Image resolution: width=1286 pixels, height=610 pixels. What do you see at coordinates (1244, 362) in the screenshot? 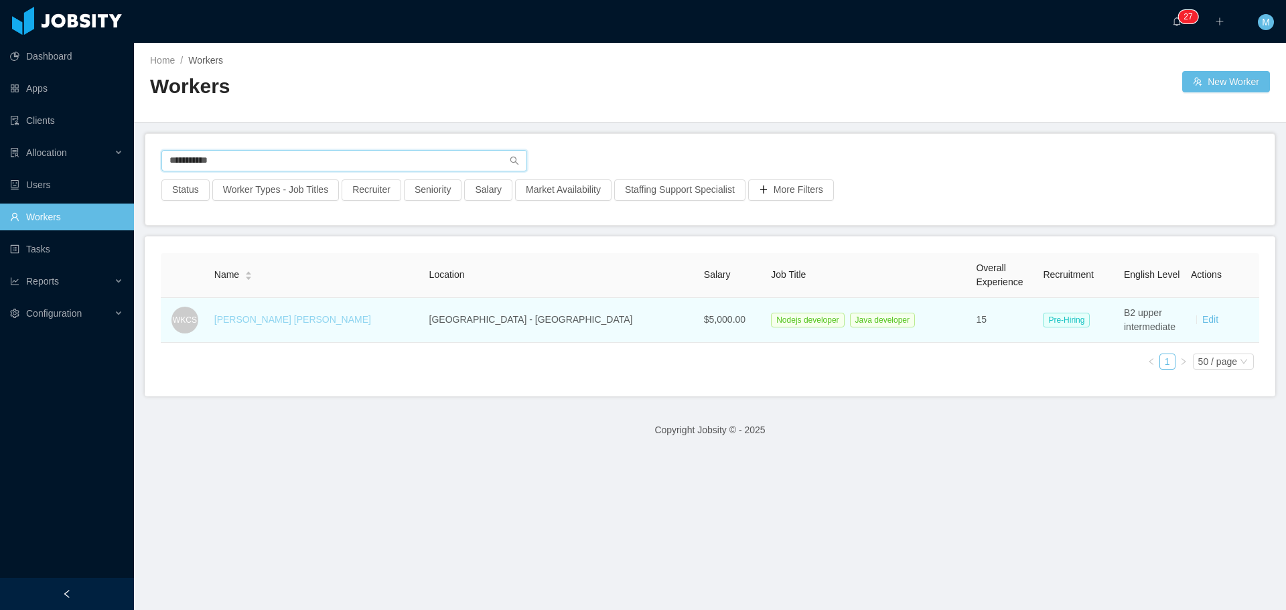
I see `i: icon: down` at bounding box center [1244, 362].